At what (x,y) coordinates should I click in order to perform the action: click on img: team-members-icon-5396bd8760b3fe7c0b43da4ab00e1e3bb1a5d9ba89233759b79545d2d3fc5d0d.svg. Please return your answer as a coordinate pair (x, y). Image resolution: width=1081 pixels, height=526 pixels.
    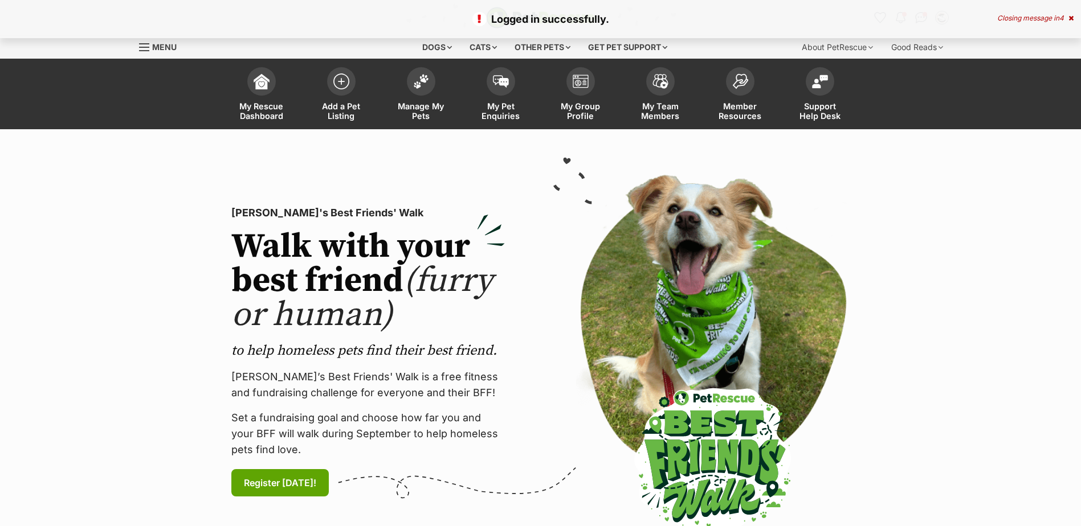
    Looking at the image, I should click on (660, 81).